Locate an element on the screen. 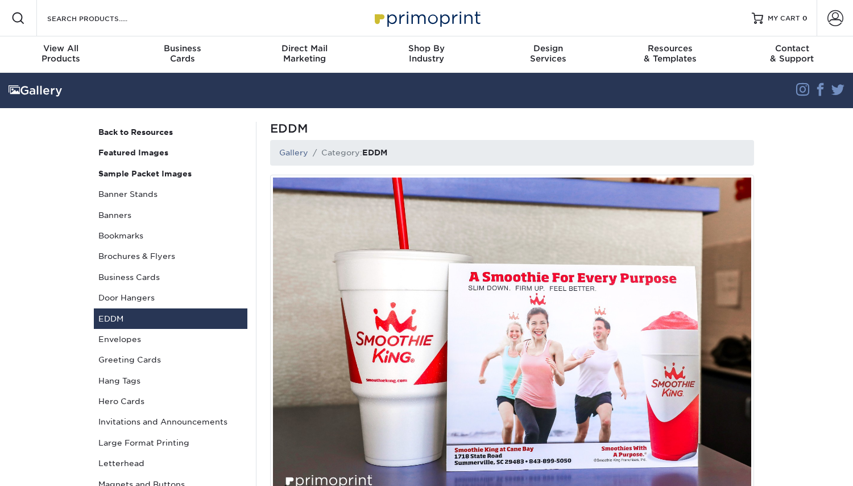 The height and width of the screenshot is (486, 853). a: Greeting Cards is located at coordinates (171, 360).